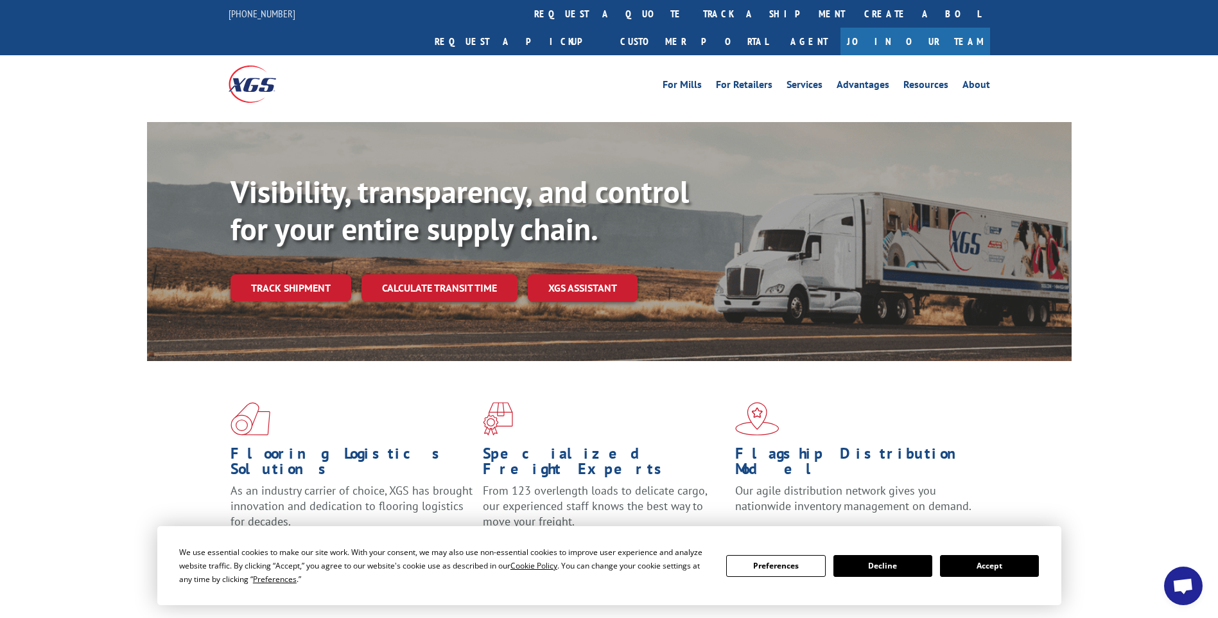 The height and width of the screenshot is (618, 1218). I want to click on h1: Flooring Logistics Solutions, so click(352, 464).